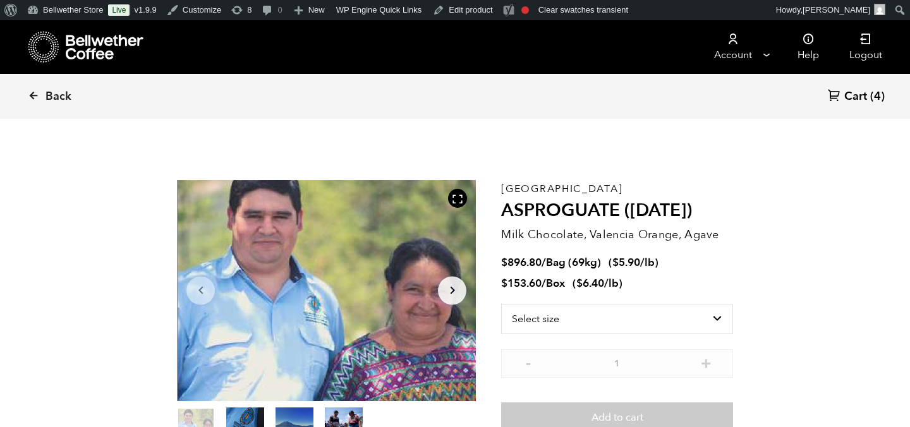 The height and width of the screenshot is (427, 910). Describe the element at coordinates (521, 262) in the screenshot. I see `bdi: 896.80` at that location.